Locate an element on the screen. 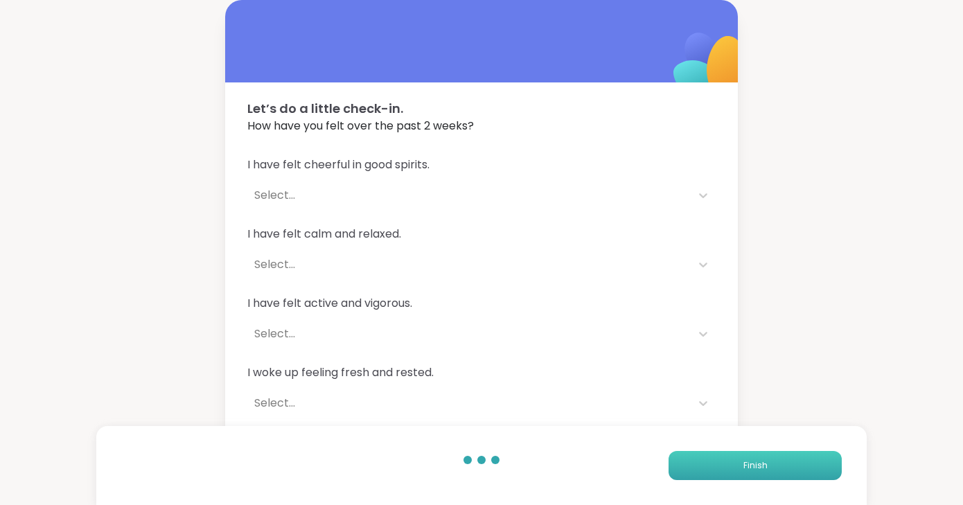  span: Finish is located at coordinates (756, 466).